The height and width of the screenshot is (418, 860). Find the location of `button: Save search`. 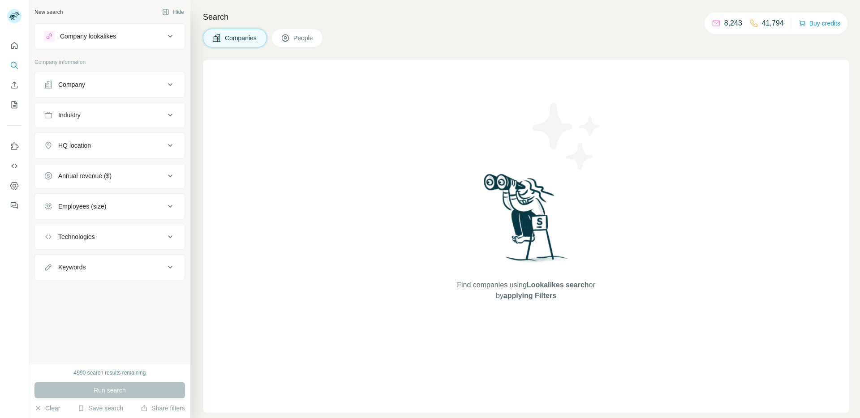

button: Save search is located at coordinates (100, 408).